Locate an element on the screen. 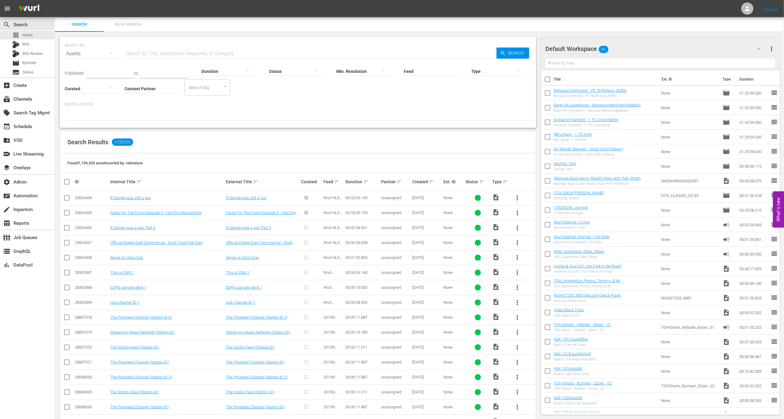 The image size is (784, 419). span: Search Tag Mgmt is located at coordinates (7, 113).